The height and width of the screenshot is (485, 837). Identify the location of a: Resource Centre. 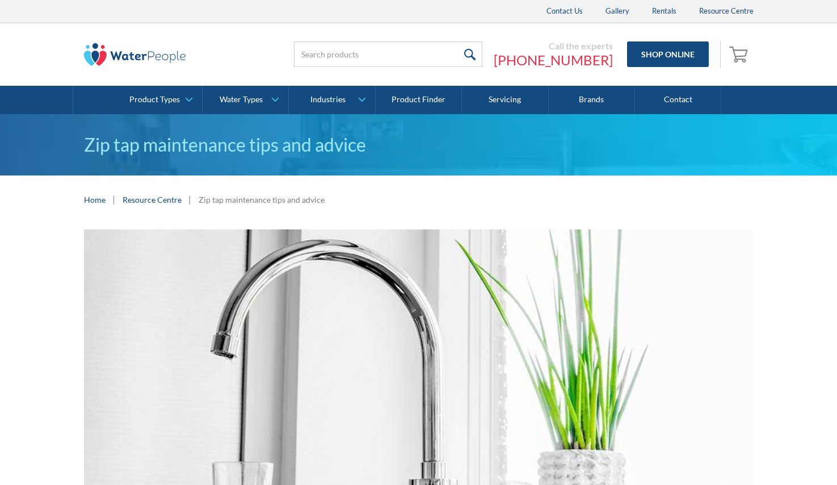
(152, 199).